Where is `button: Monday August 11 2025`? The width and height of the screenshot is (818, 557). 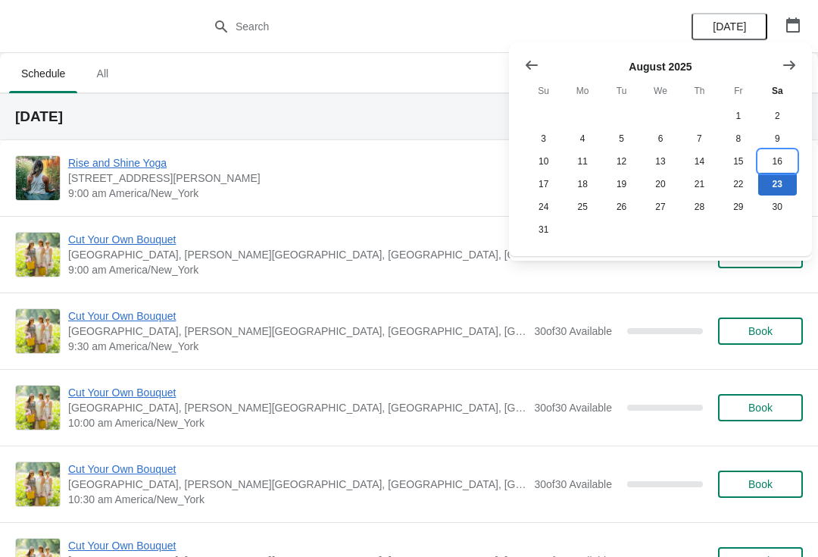 button: Monday August 11 2025 is located at coordinates (582, 161).